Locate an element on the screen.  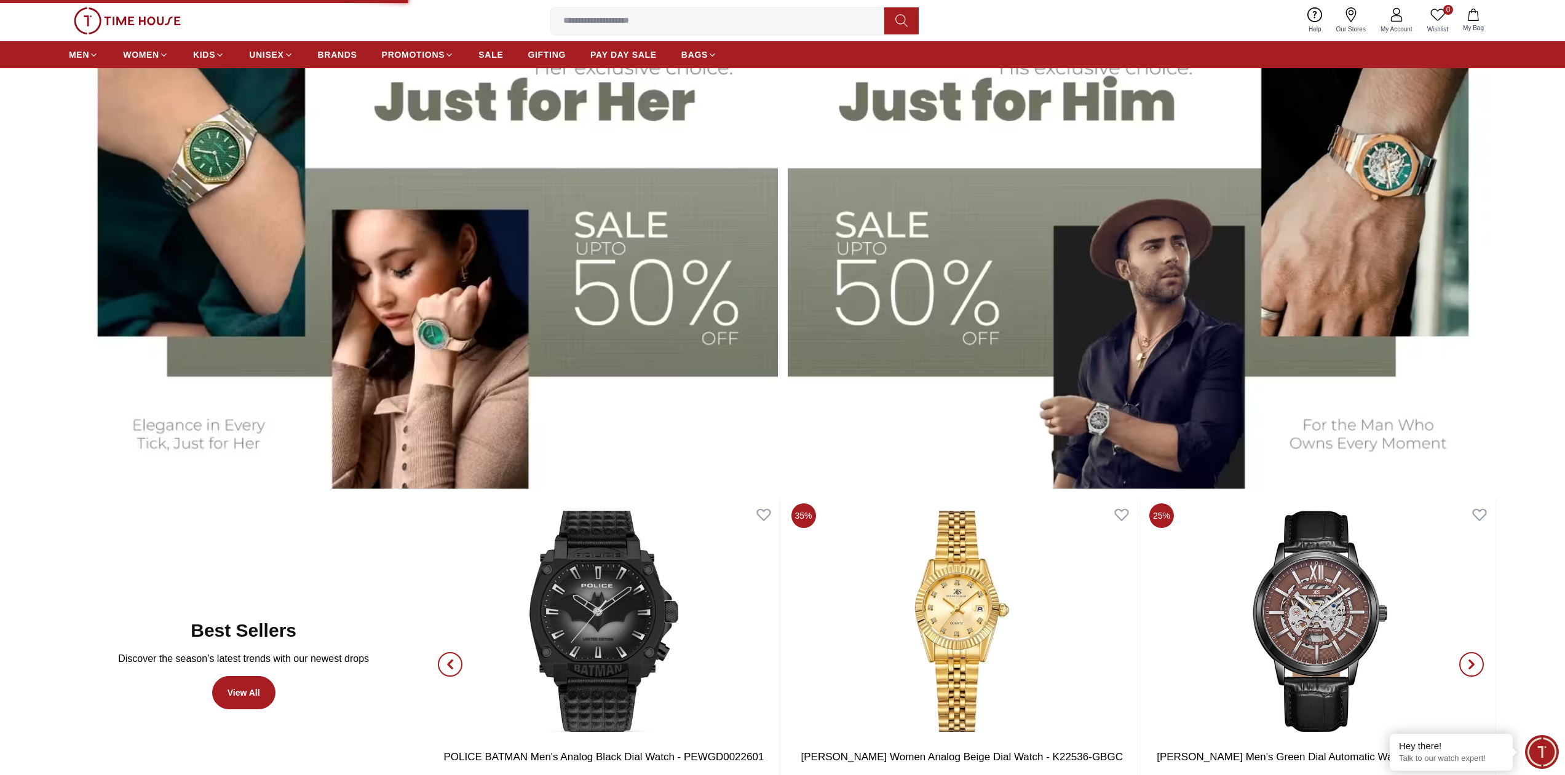
a: View All is located at coordinates (243, 693).